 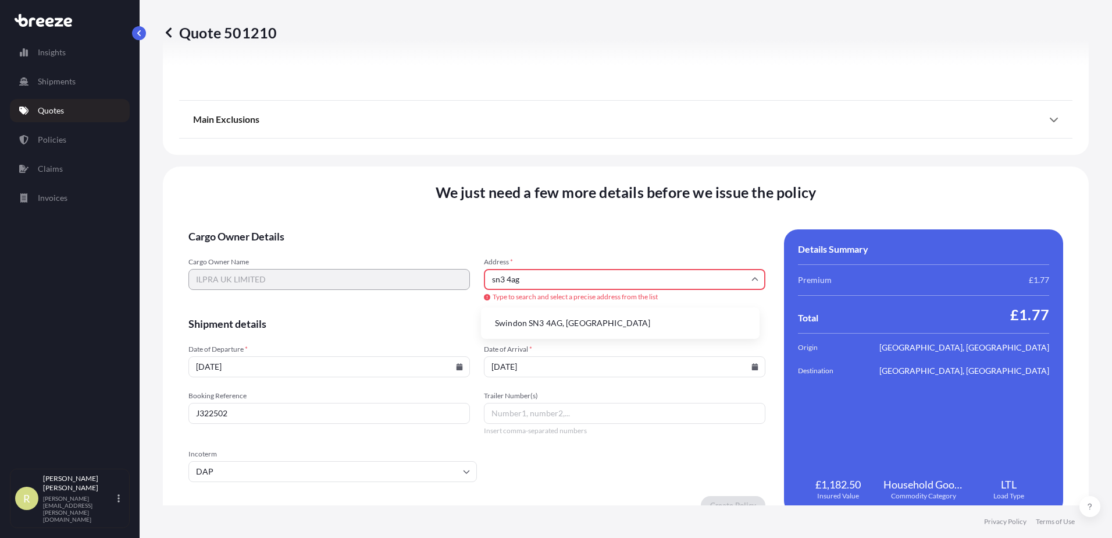 I want to click on span: Premium, so click(x=815, y=280).